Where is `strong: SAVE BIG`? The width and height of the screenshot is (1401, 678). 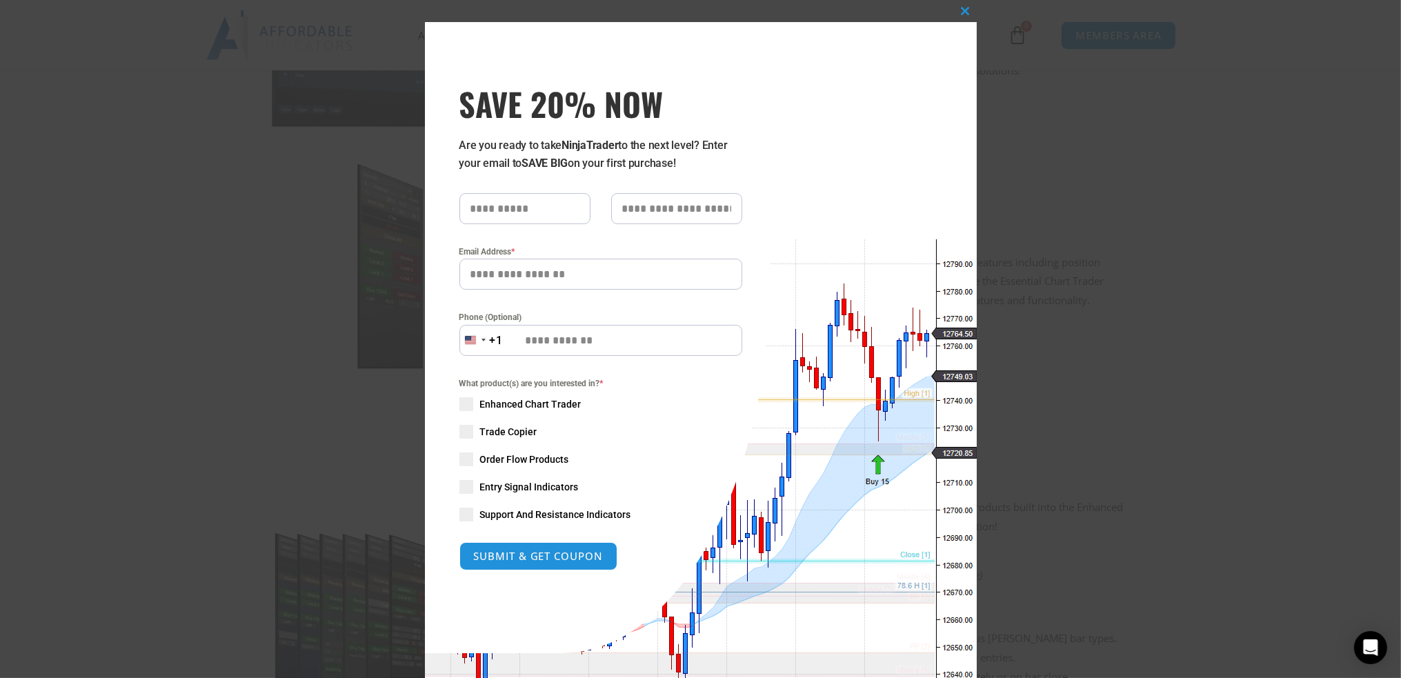 strong: SAVE BIG is located at coordinates (544, 163).